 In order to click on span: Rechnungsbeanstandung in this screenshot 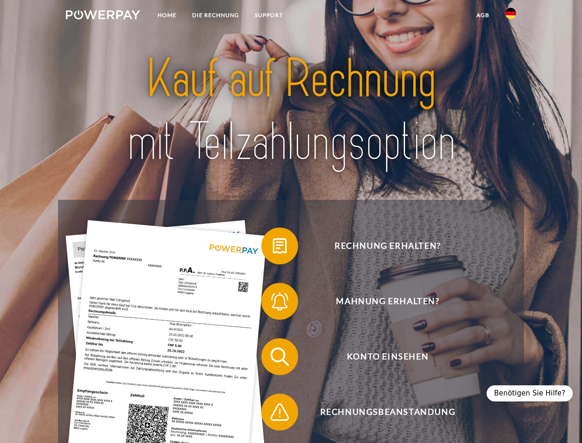, I will do `click(388, 412)`.